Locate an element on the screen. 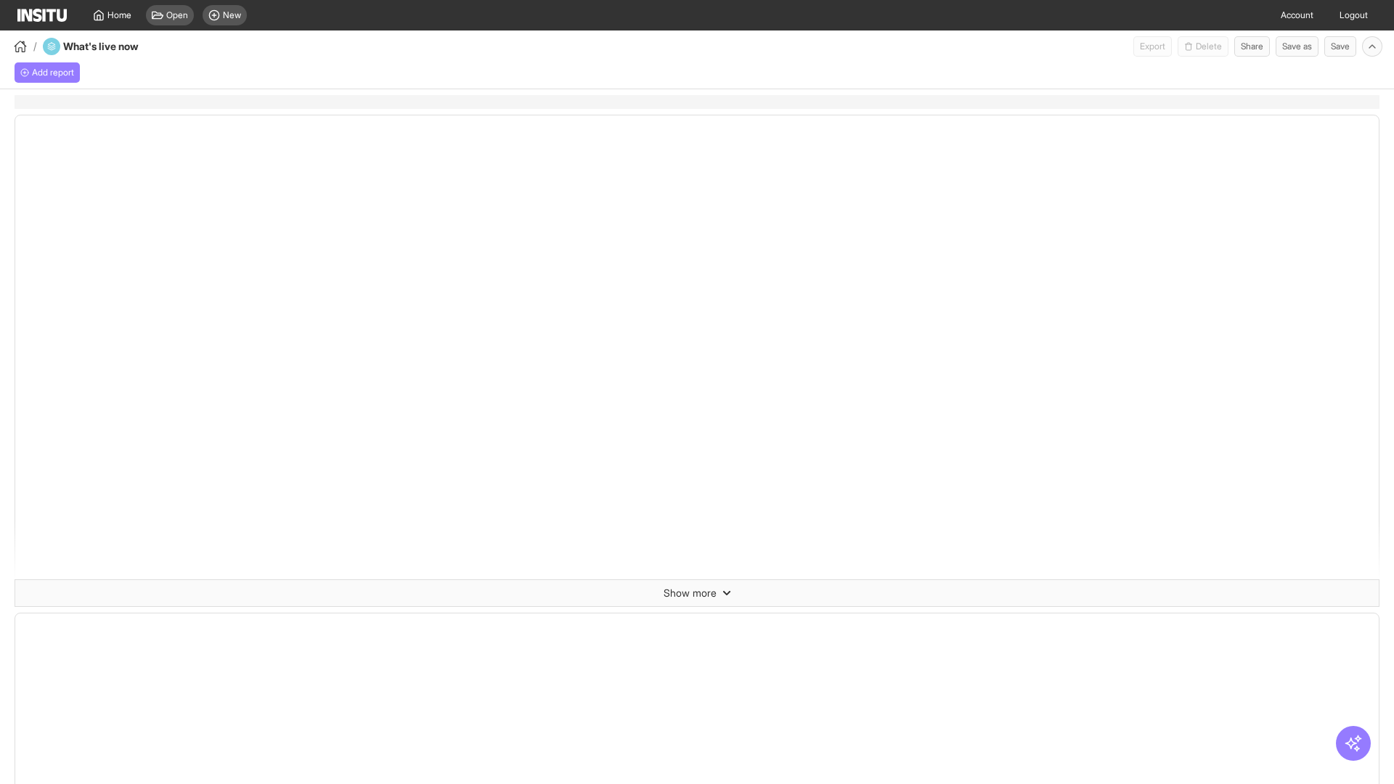  span: Home is located at coordinates (119, 15).